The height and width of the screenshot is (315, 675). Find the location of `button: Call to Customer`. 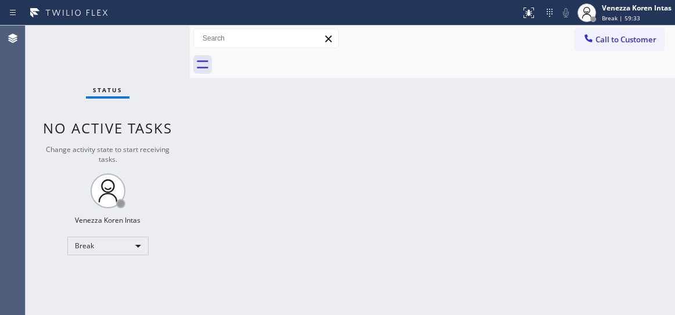

button: Call to Customer is located at coordinates (619, 39).